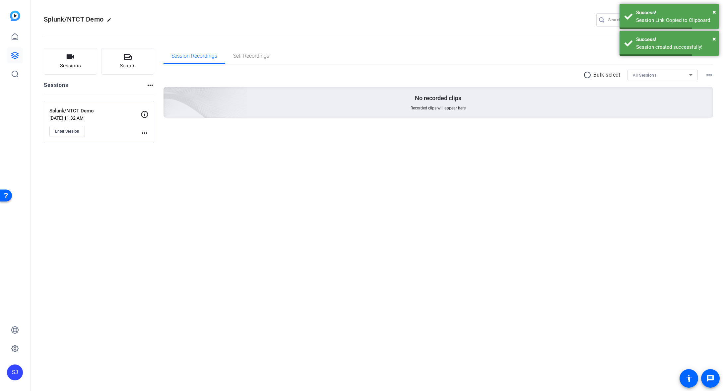 This screenshot has width=723, height=391. I want to click on p: Splunk/NTCT Demo, so click(95, 111).